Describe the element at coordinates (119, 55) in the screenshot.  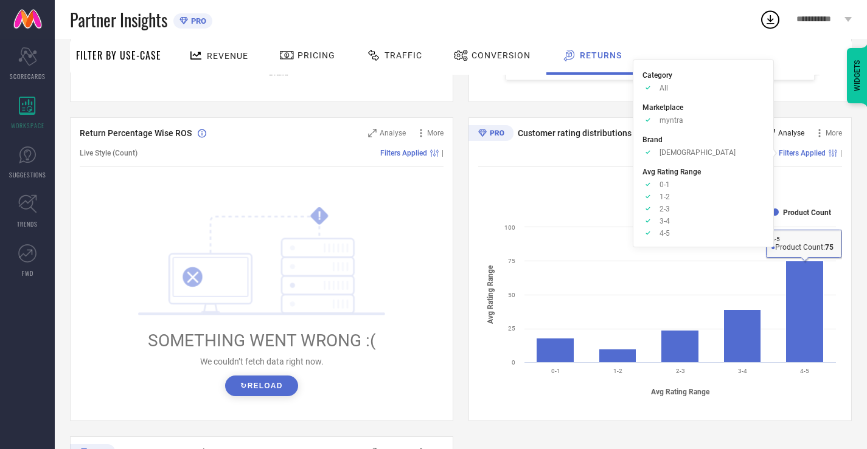
I see `span: Filter By Use-Case` at that location.